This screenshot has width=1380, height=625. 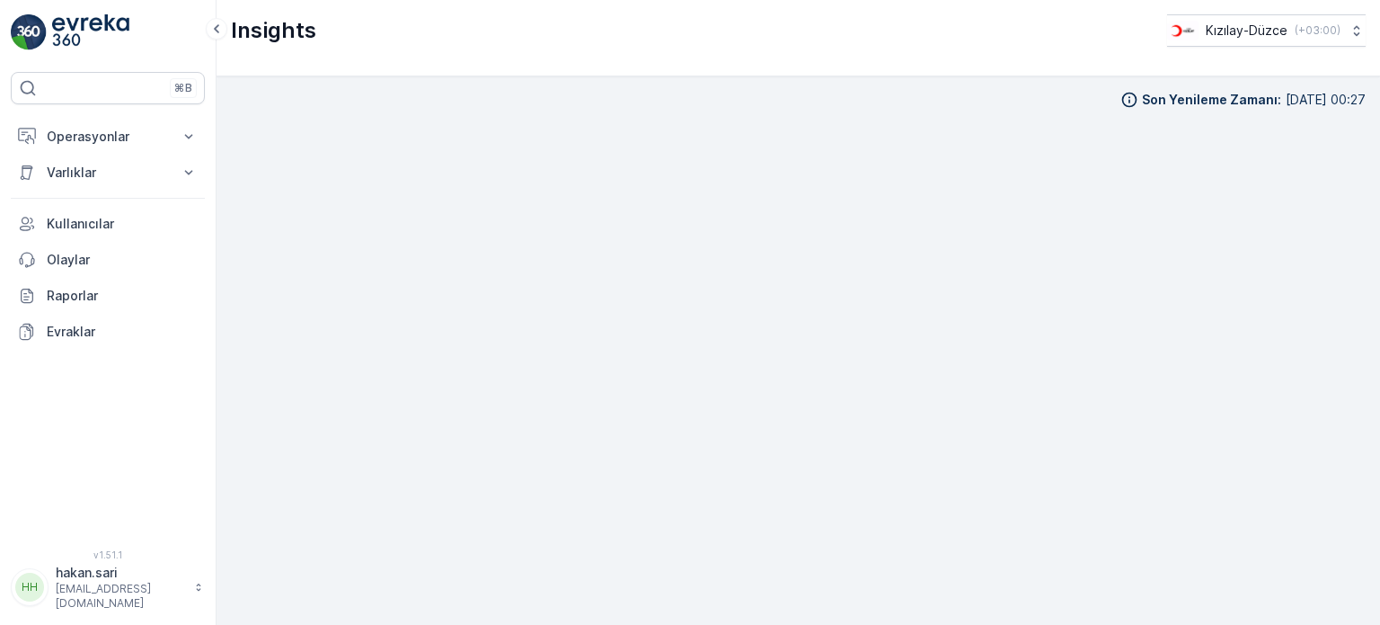 I want to click on p: hakan.sari, so click(x=120, y=572).